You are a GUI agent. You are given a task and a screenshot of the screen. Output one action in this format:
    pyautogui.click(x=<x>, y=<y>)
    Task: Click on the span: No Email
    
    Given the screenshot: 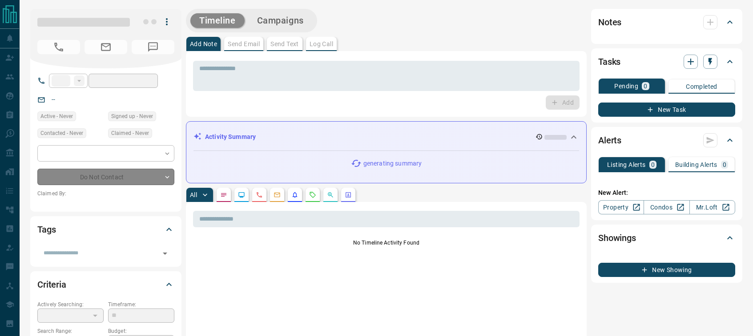 What is the action you would take?
    pyautogui.click(x=106, y=47)
    